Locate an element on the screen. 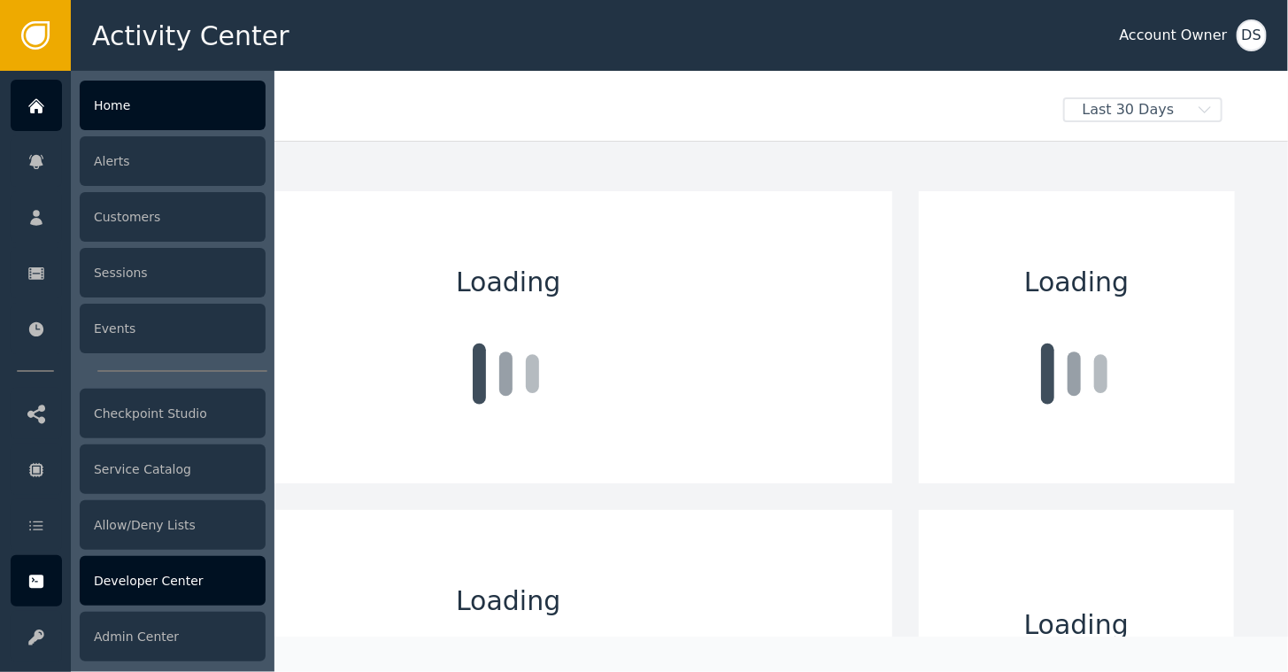  div: DS is located at coordinates (1251, 35).